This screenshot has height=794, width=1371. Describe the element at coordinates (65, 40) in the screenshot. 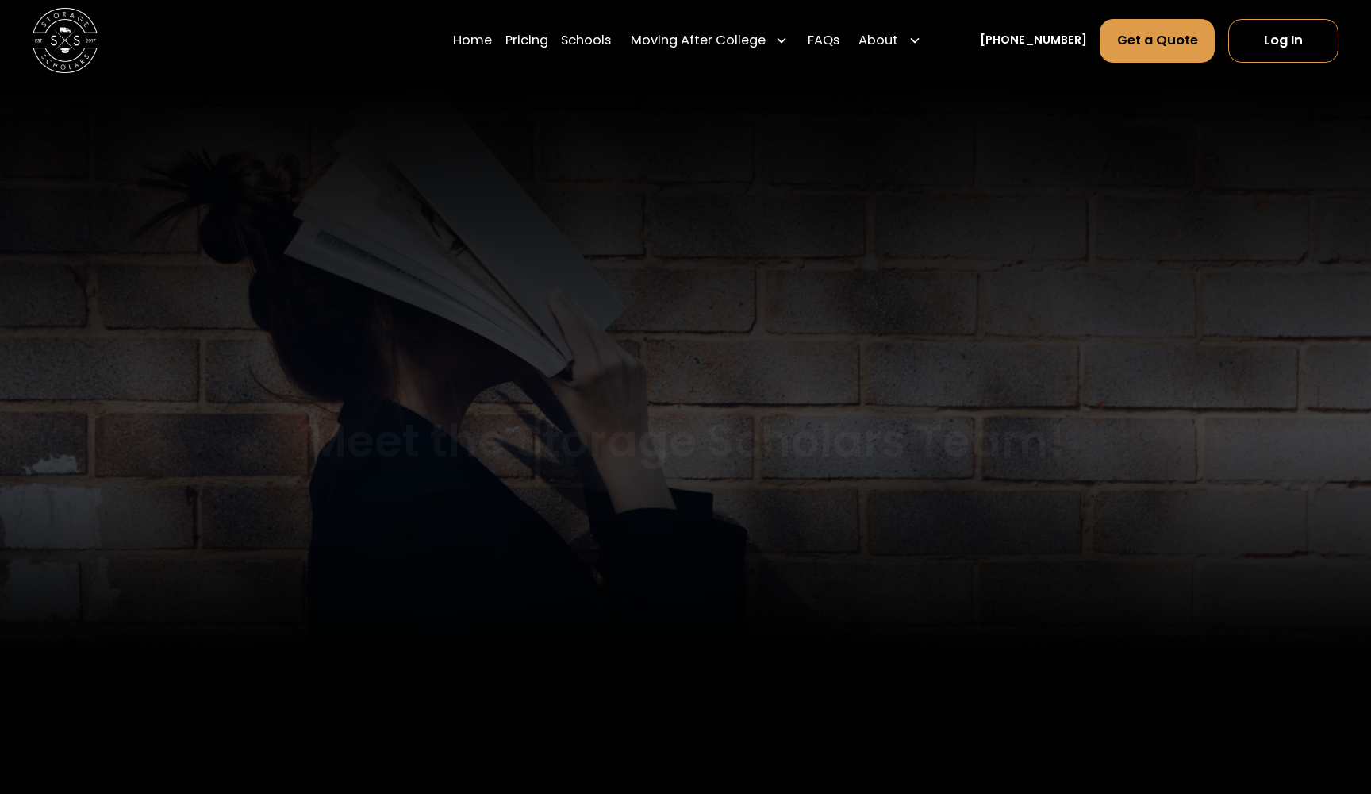

I see `img: Storage Scholars main logo` at that location.